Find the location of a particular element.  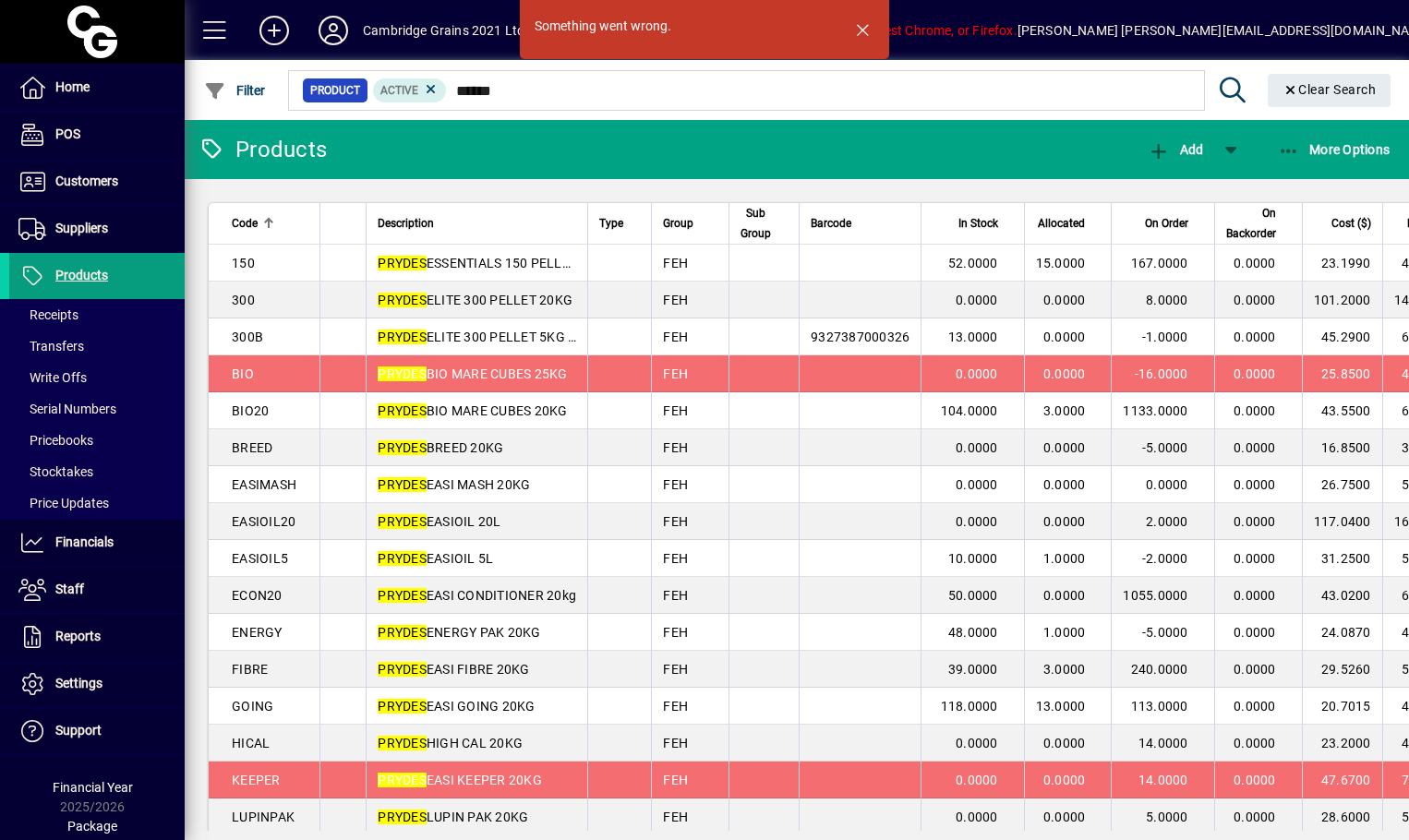

span: Home is located at coordinates (72, 87).